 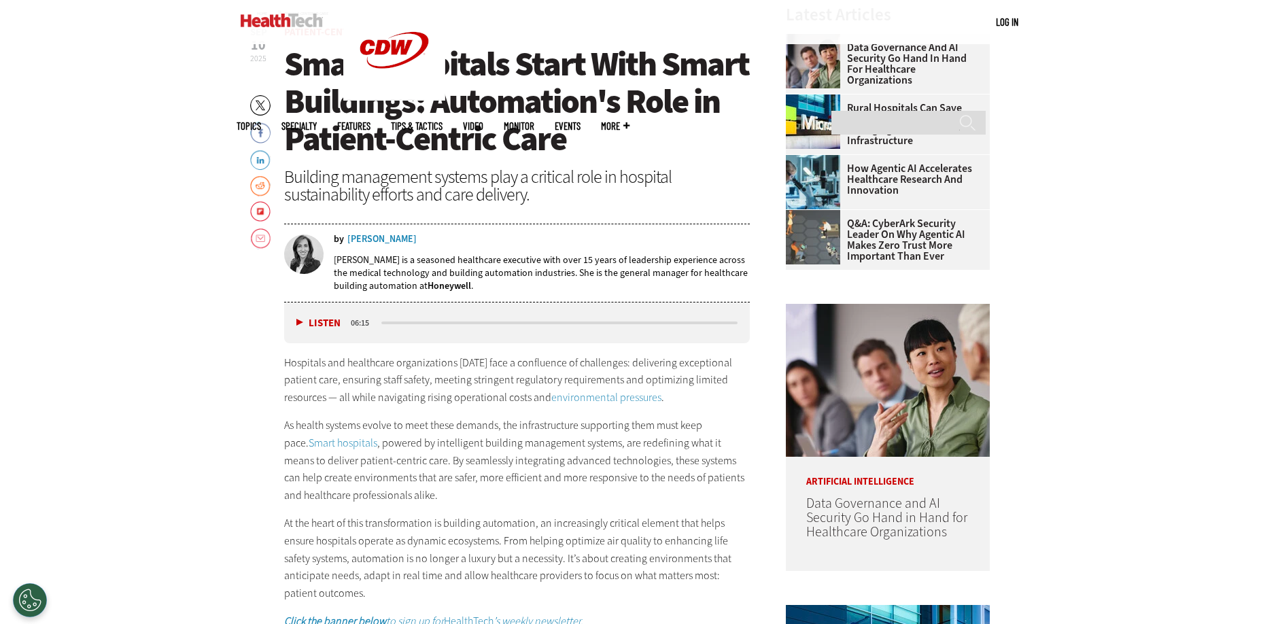 I want to click on a: Log in, so click(x=1007, y=22).